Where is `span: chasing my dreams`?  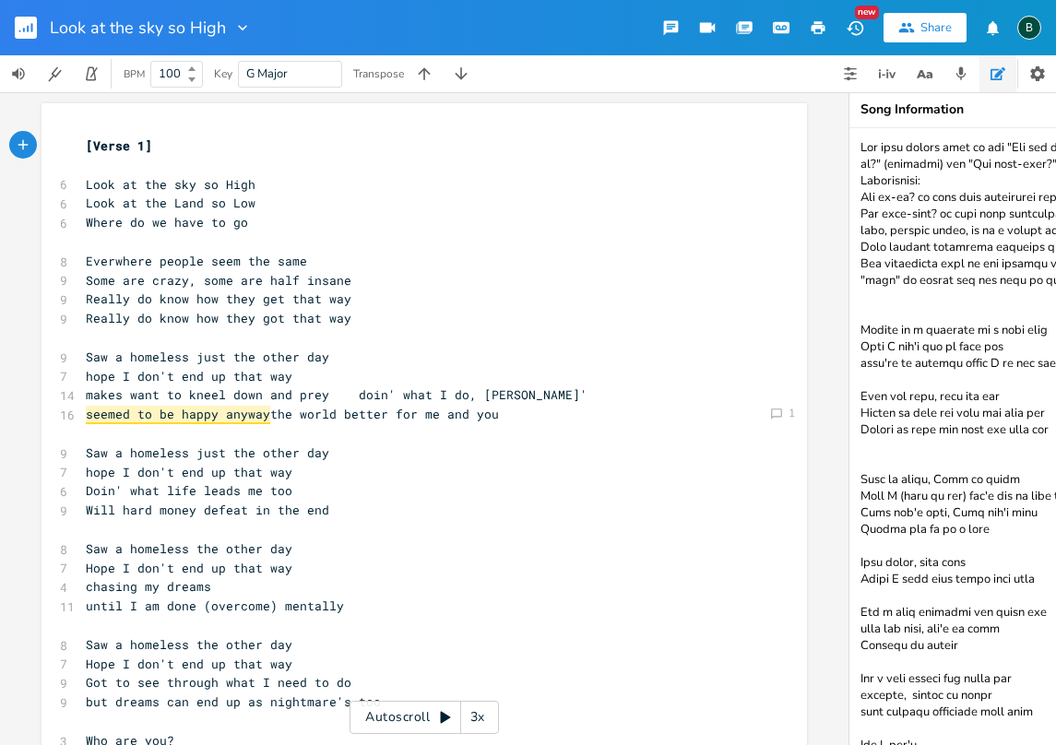 span: chasing my dreams is located at coordinates (148, 587).